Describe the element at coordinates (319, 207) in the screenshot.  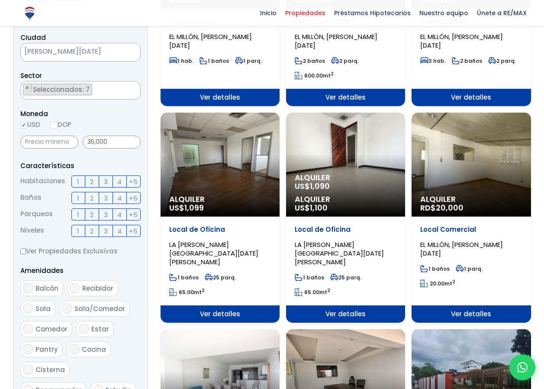
I see `span: 1,100` at that location.